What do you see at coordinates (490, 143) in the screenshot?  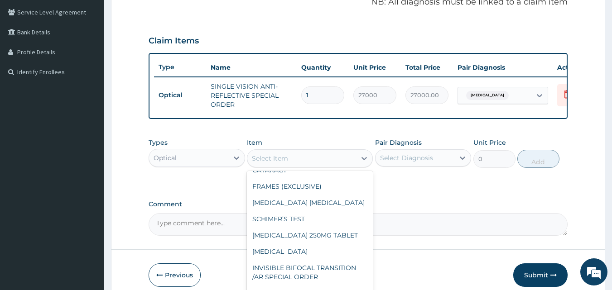 I see `label: Unit Price` at bounding box center [490, 143].